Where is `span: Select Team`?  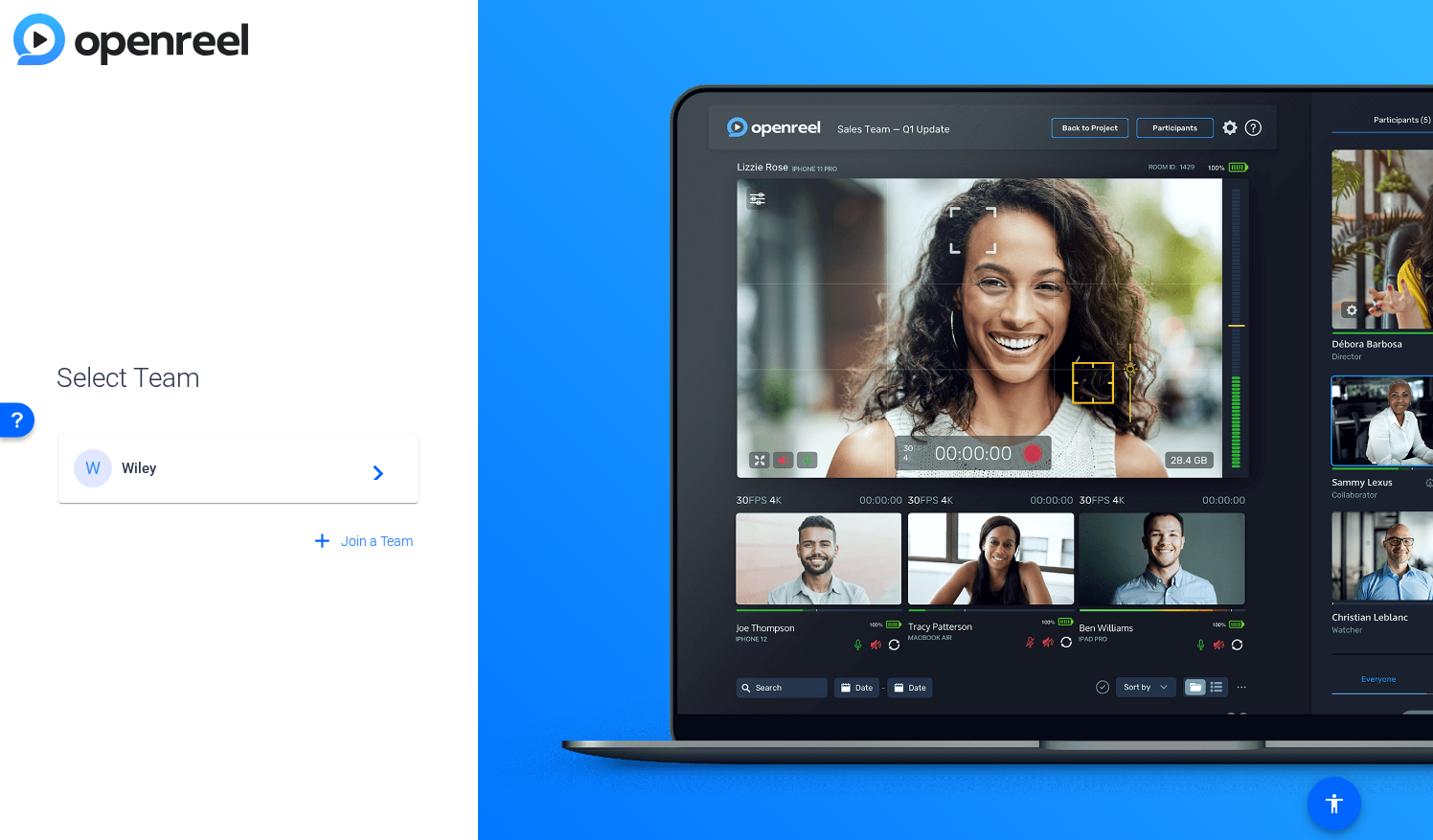 span: Select Team is located at coordinates (238, 378).